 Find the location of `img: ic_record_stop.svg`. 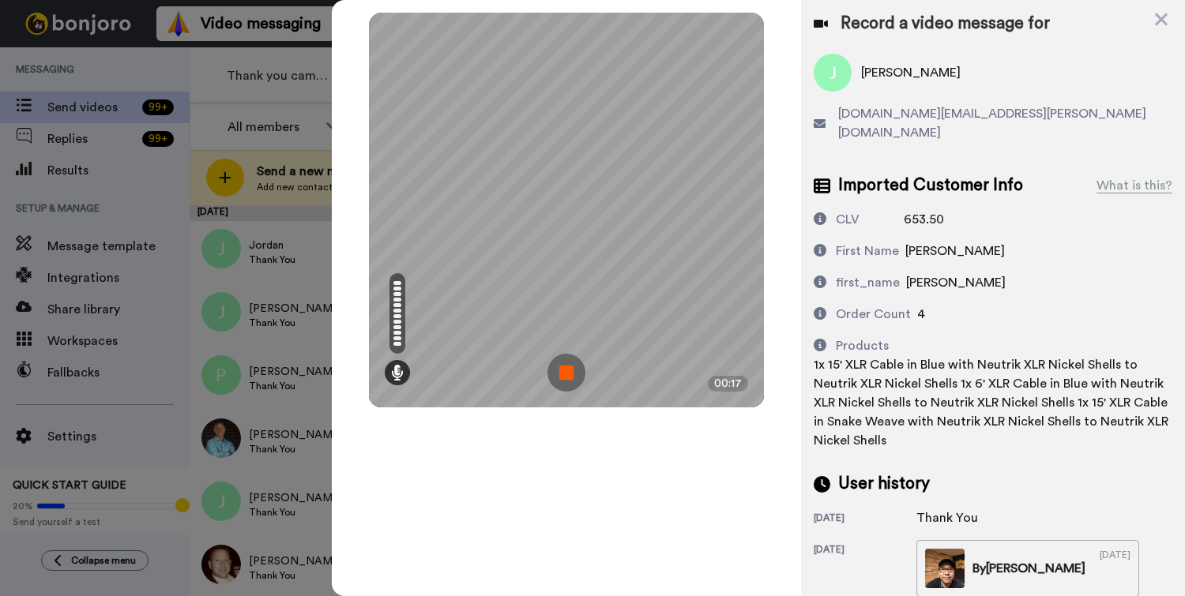

img: ic_record_stop.svg is located at coordinates (566, 373).